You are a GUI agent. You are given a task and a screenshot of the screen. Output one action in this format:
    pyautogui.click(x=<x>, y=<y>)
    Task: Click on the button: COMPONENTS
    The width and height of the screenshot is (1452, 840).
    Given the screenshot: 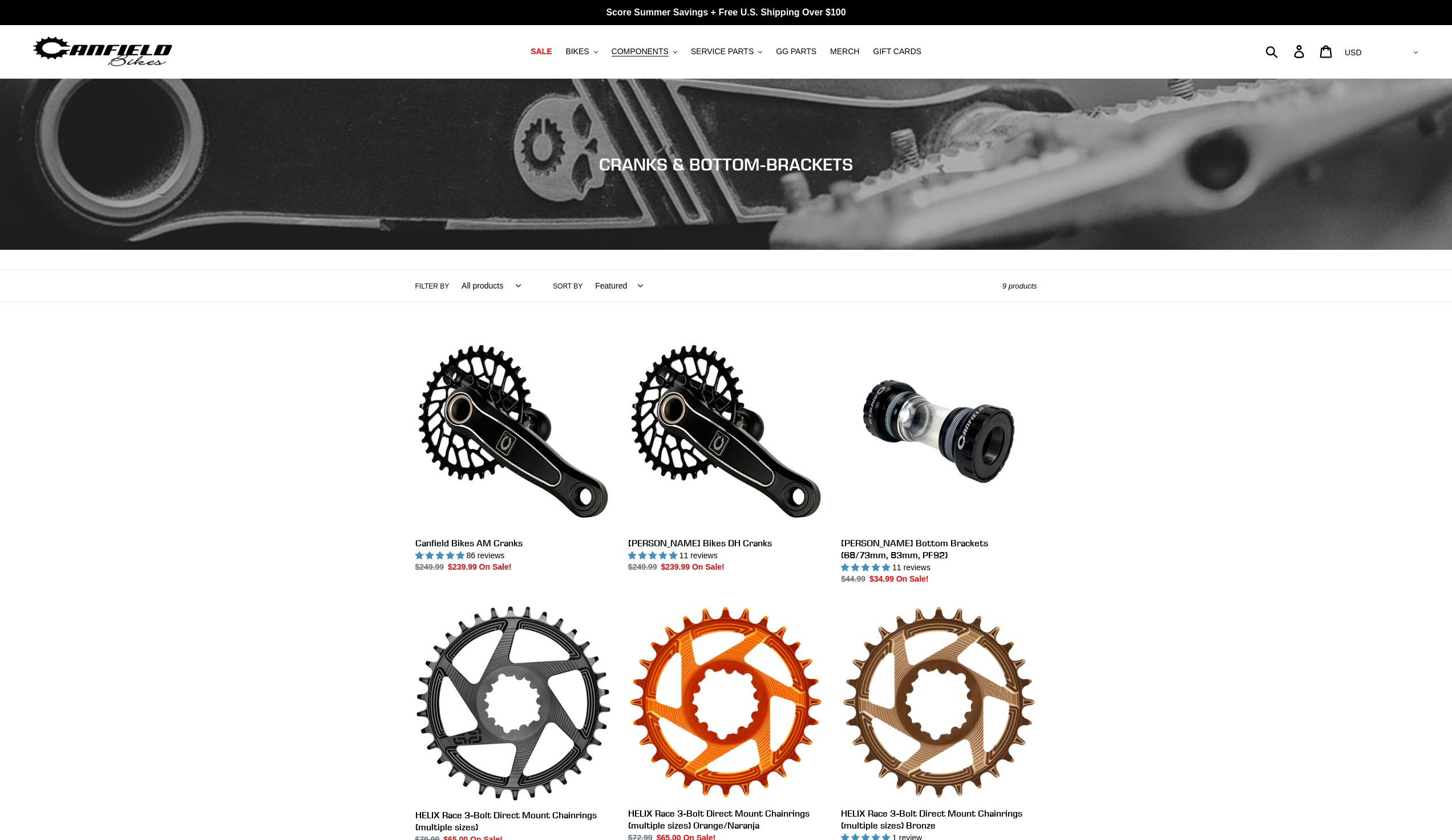 What is the action you would take?
    pyautogui.click(x=644, y=51)
    